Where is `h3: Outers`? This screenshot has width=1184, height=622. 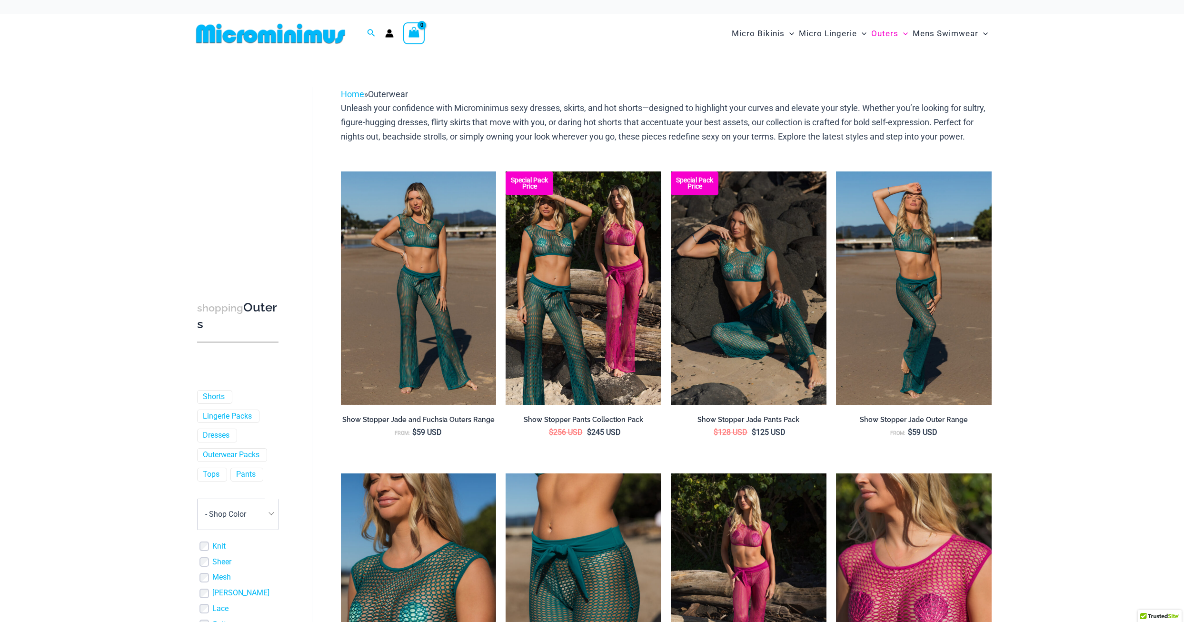
h3: Outers is located at coordinates (237, 316).